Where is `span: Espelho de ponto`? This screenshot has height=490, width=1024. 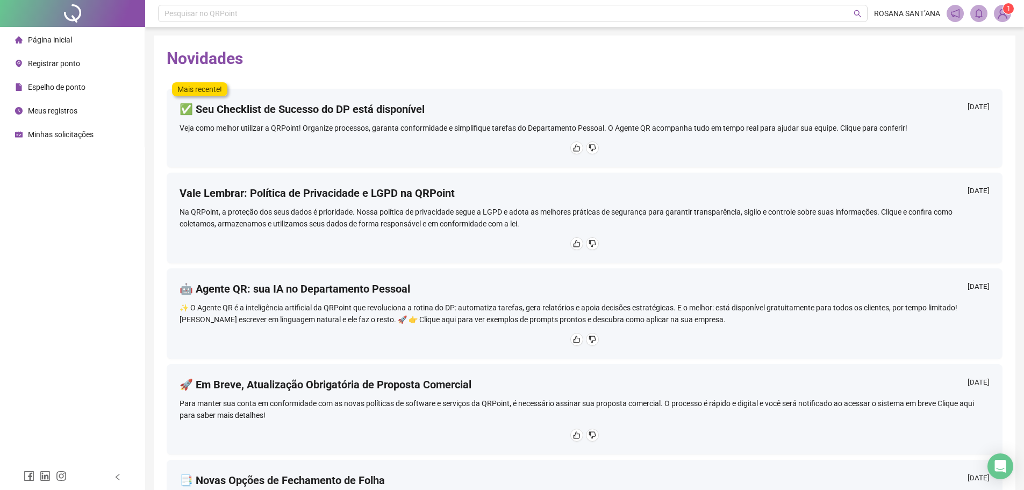 span: Espelho de ponto is located at coordinates (56, 87).